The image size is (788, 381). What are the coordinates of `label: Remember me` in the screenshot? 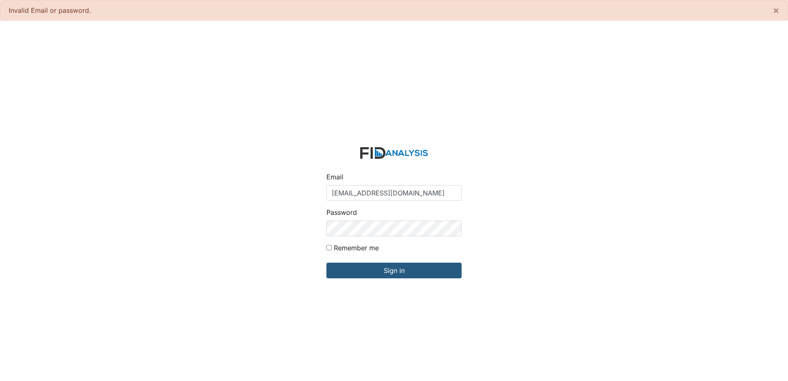 It's located at (356, 248).